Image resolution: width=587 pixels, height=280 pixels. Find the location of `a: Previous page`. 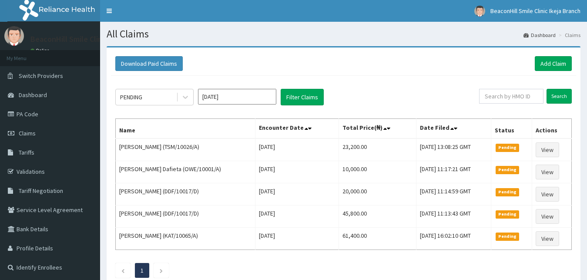

a: Previous page is located at coordinates (123, 270).